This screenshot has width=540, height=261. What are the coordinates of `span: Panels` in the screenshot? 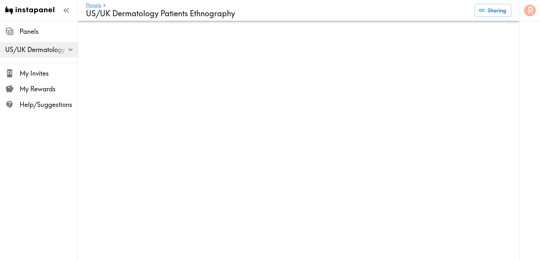 It's located at (48, 32).